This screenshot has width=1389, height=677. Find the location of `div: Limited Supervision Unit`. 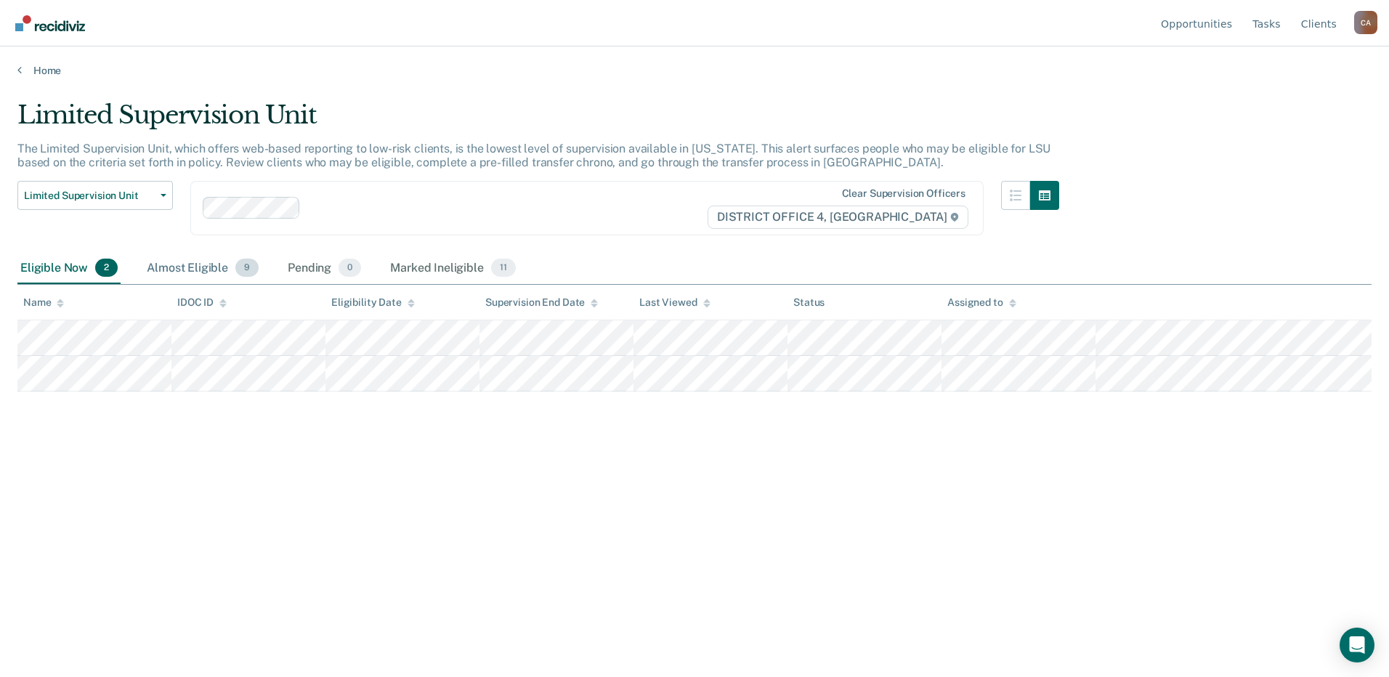

div: Limited Supervision Unit is located at coordinates (538, 121).